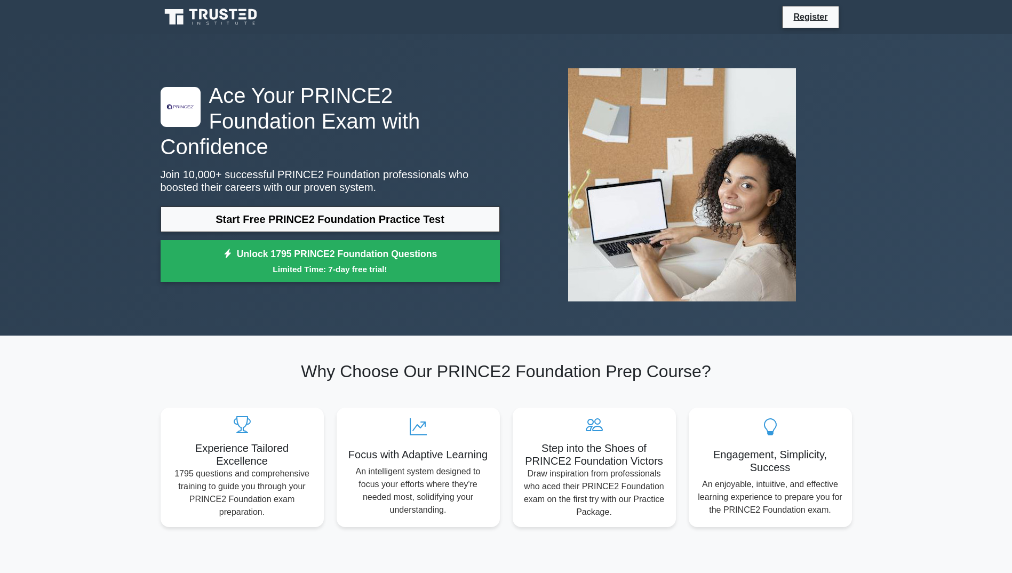  I want to click on small: Limited Time: 7-day free trial!, so click(330, 269).